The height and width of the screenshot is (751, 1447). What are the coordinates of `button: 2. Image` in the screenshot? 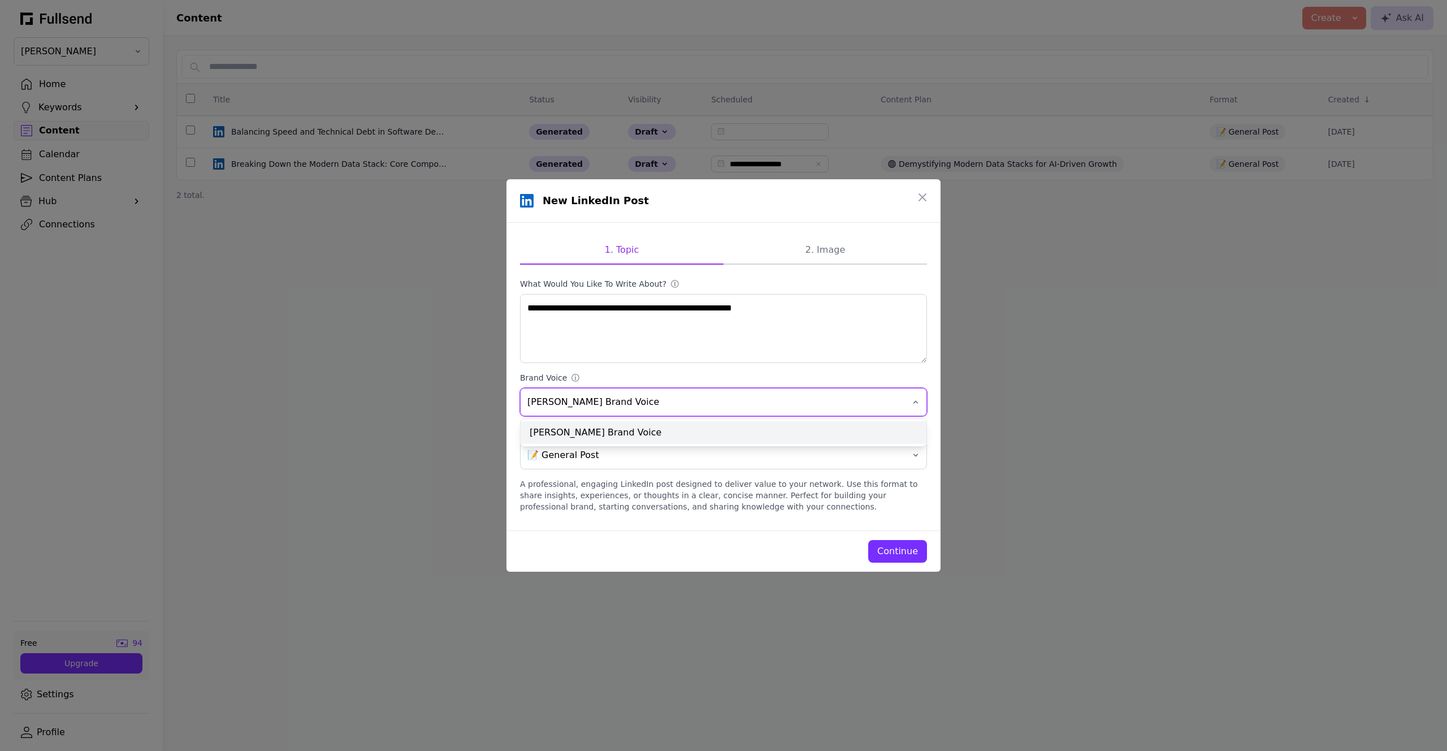 It's located at (825, 250).